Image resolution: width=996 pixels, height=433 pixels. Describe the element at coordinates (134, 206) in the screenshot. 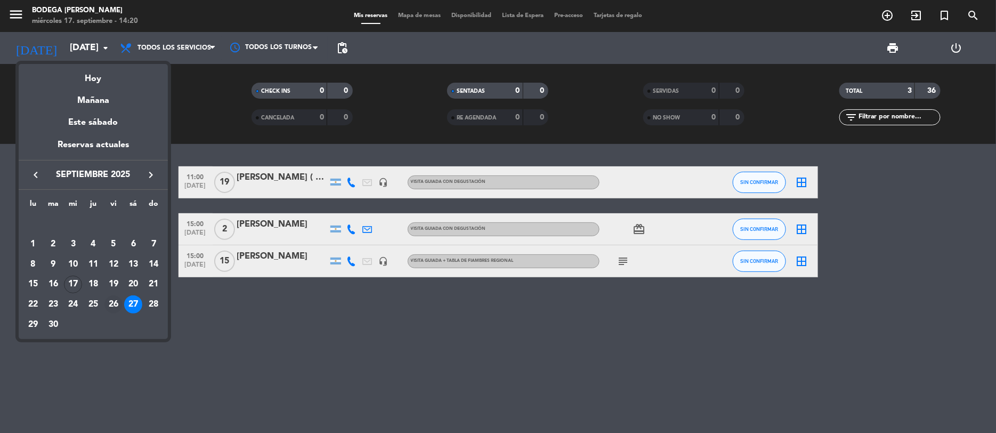

I see `th: sábado` at that location.